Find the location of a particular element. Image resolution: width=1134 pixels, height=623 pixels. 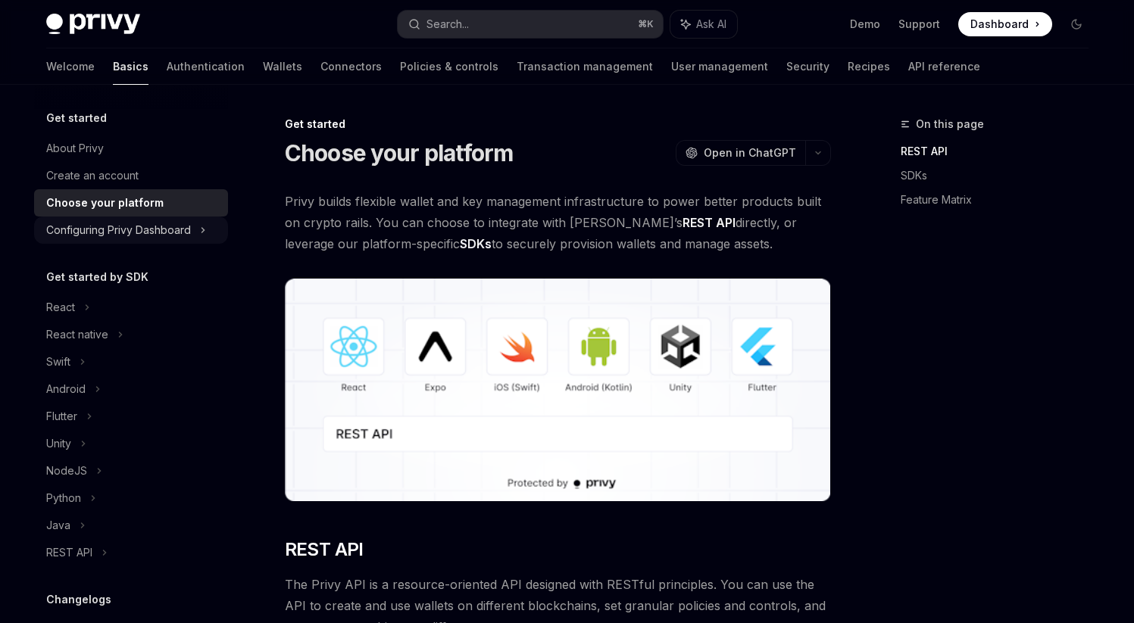

a: API reference is located at coordinates (944, 67).